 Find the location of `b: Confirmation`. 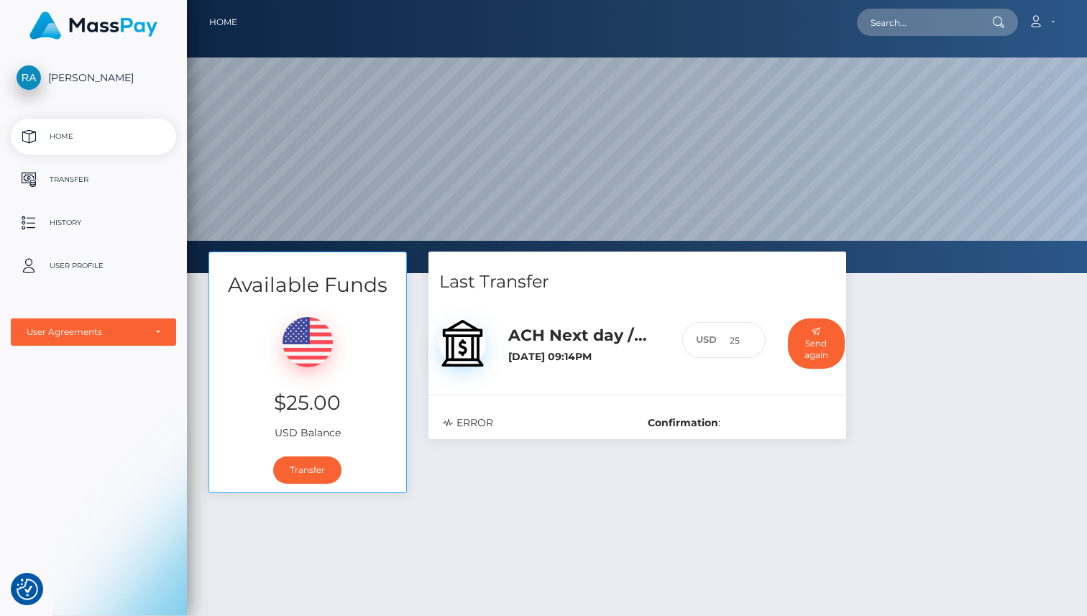

b: Confirmation is located at coordinates (683, 423).